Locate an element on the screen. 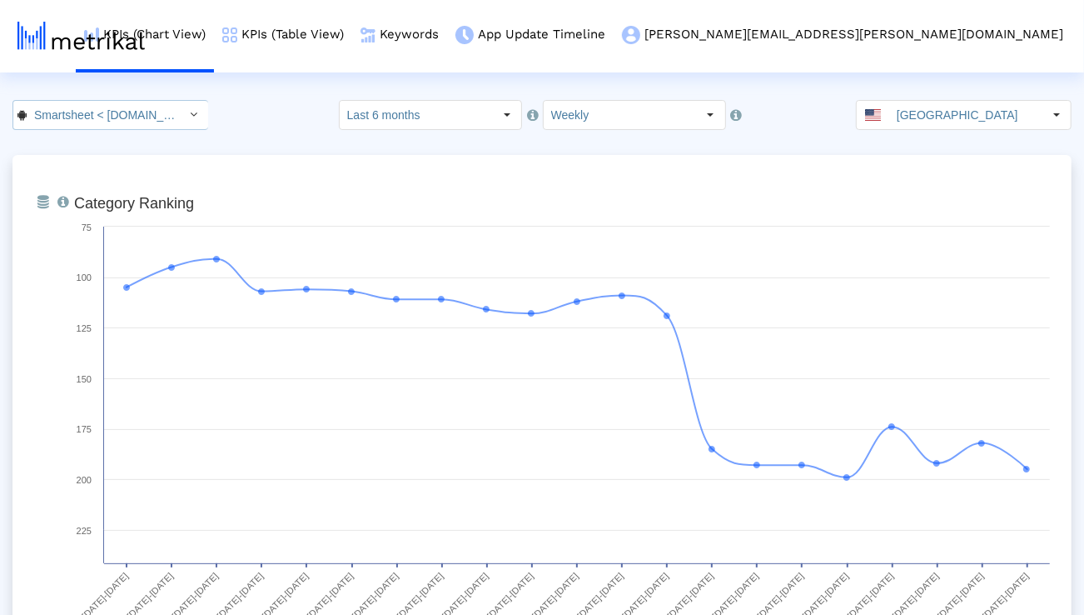 This screenshot has height=615, width=1084. text: 75 is located at coordinates (87, 227).